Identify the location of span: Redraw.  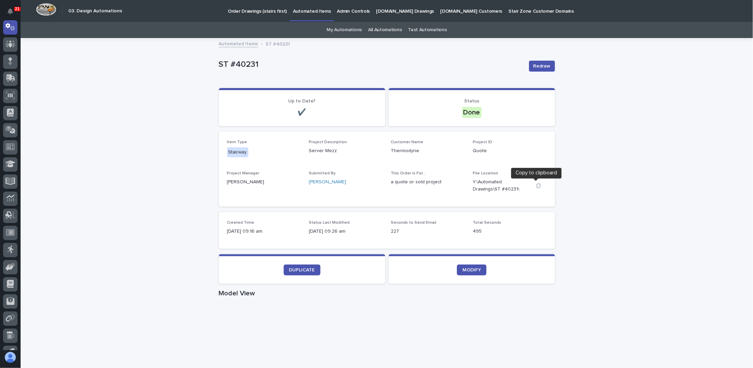
(542, 66).